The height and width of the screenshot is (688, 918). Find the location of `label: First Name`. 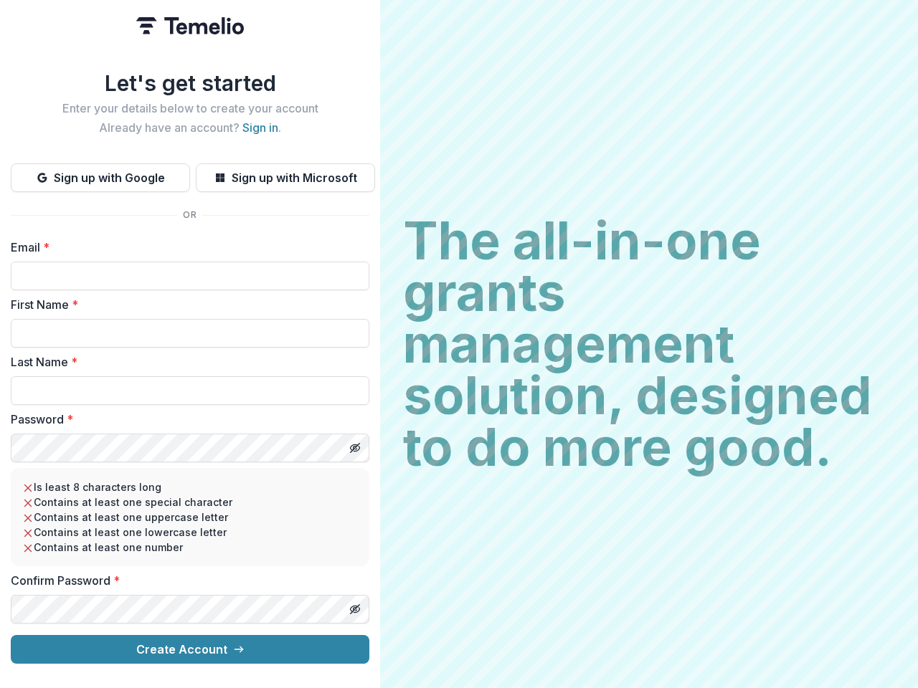

label: First Name is located at coordinates (186, 305).